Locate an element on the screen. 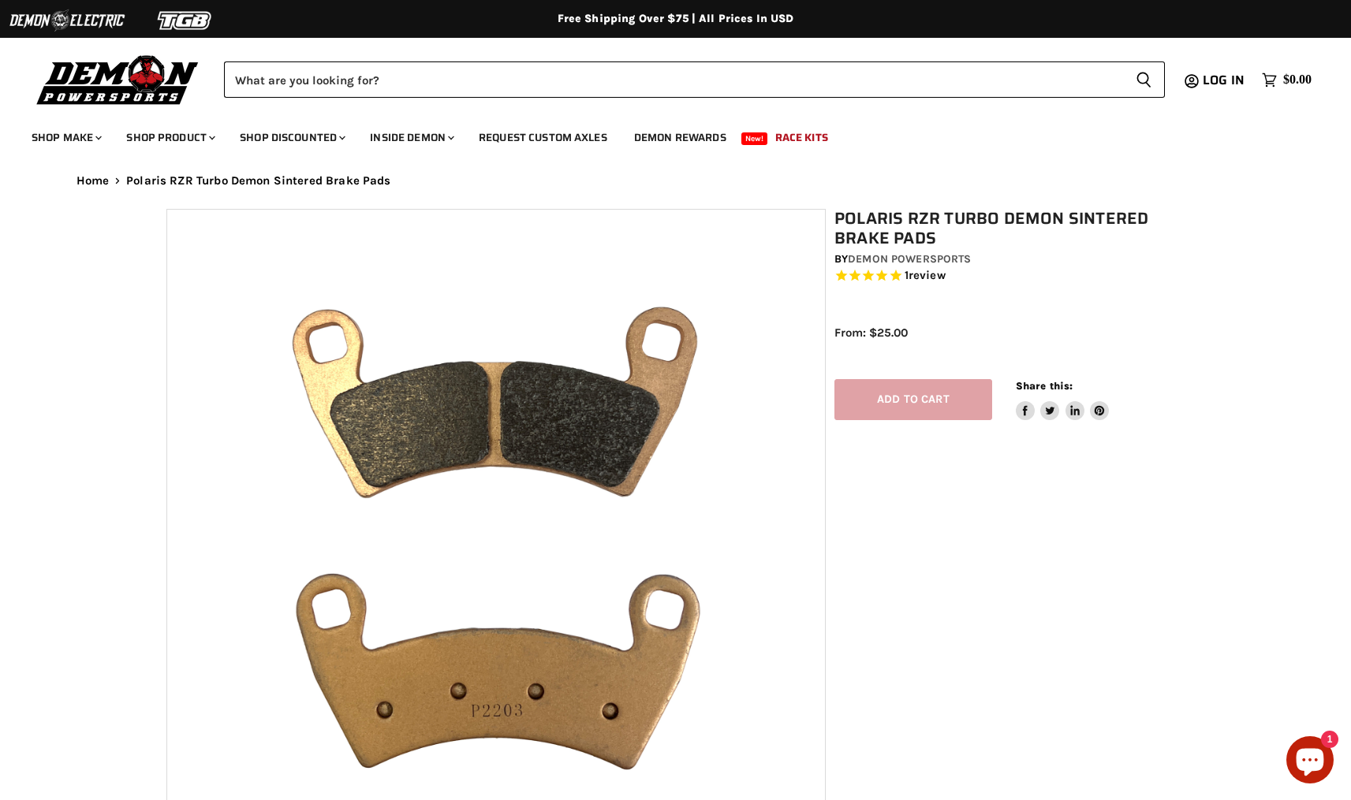 This screenshot has width=1351, height=800. div: Free Shipping Over $75 | All Prices In USD is located at coordinates (676, 19).